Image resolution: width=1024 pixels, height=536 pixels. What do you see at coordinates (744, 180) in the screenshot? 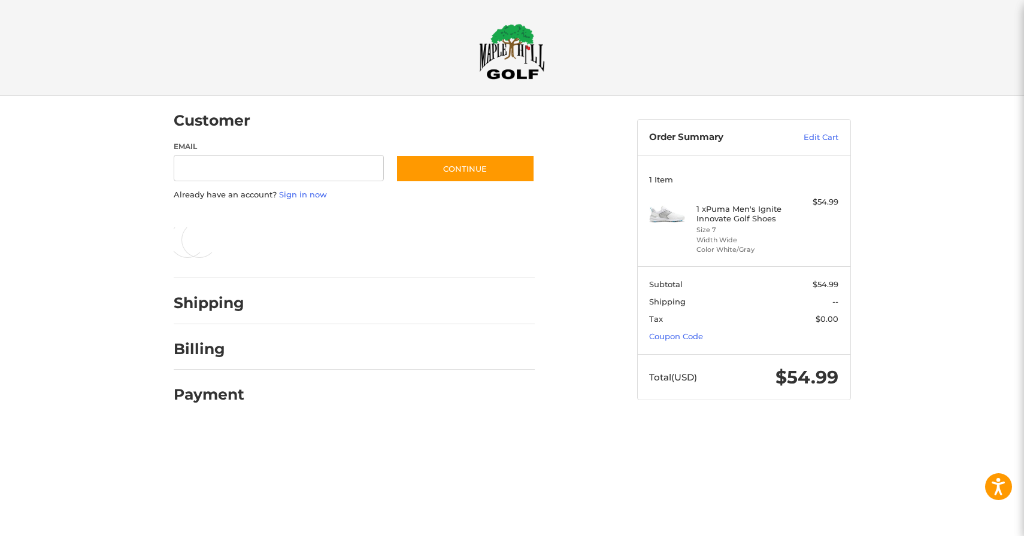
I see `h3: 1 Item` at bounding box center [744, 180].